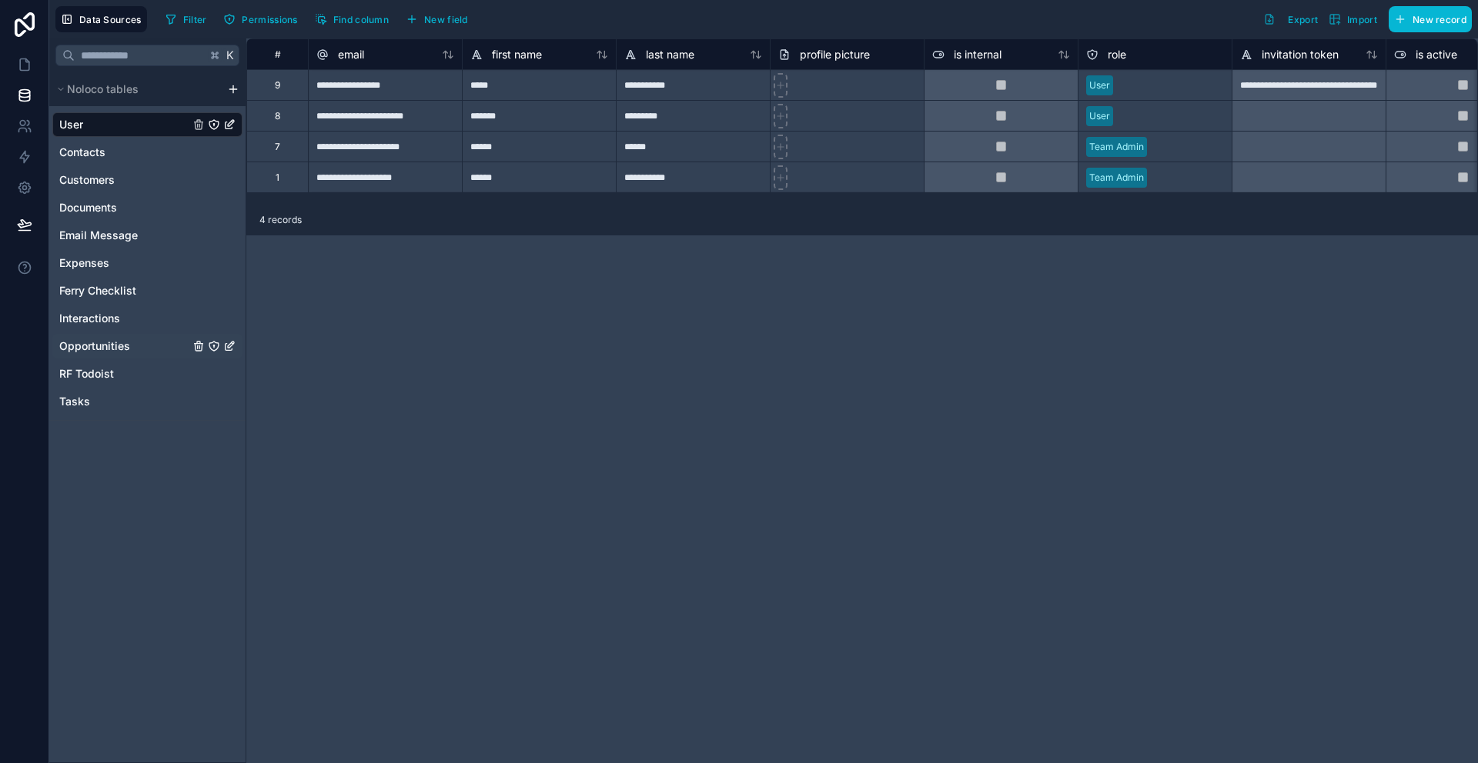 This screenshot has width=1478, height=763. What do you see at coordinates (446, 19) in the screenshot?
I see `span: New field` at bounding box center [446, 19].